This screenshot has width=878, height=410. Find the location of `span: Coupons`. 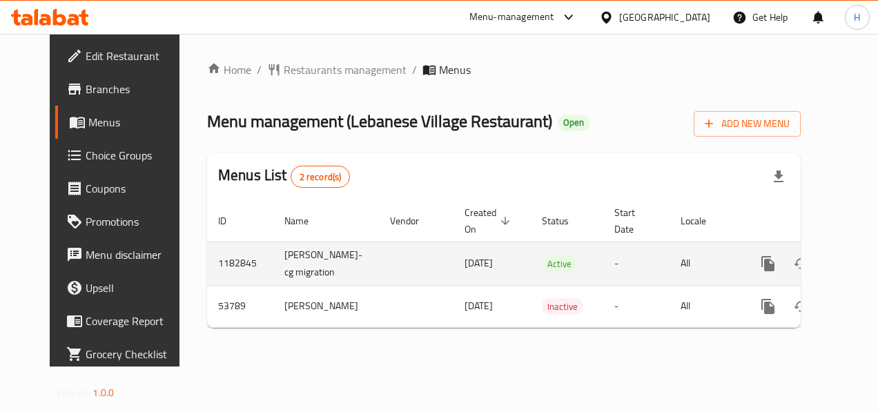

span: Coupons is located at coordinates (135, 189).